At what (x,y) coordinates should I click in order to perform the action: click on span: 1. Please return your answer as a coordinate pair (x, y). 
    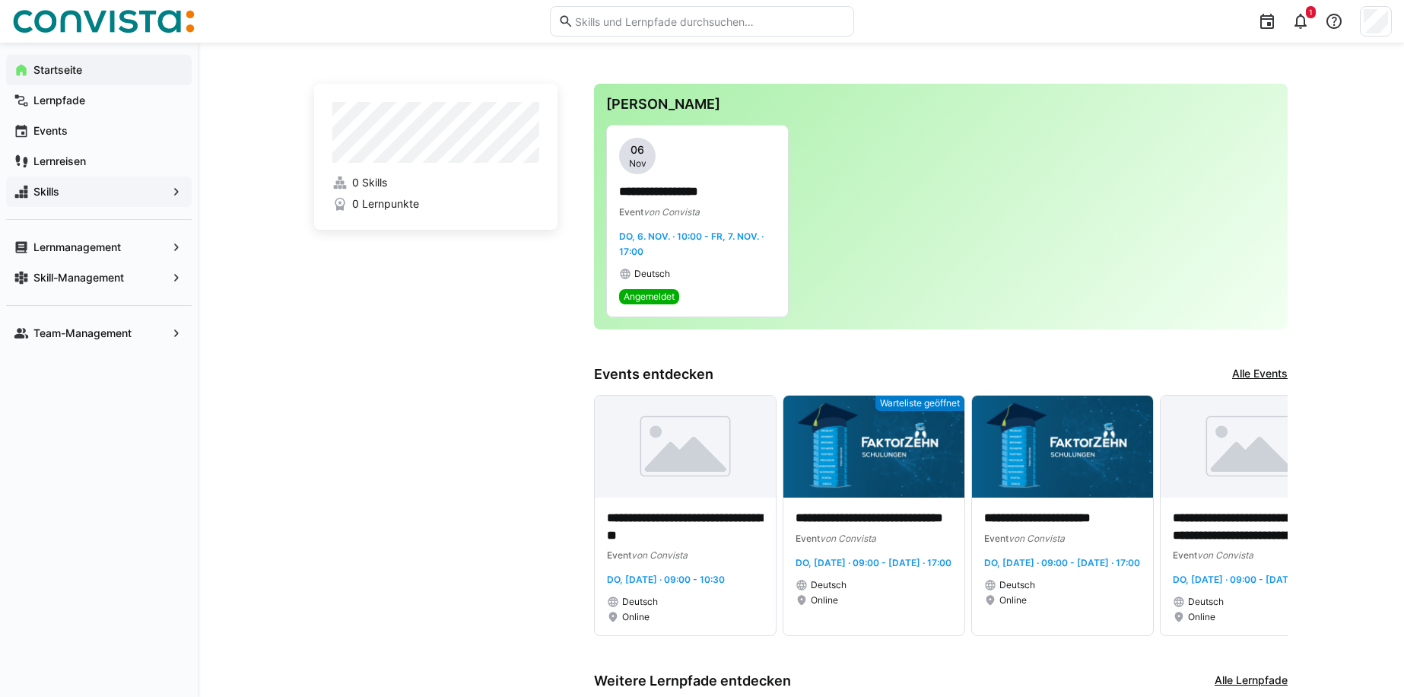
    Looking at the image, I should click on (1310, 12).